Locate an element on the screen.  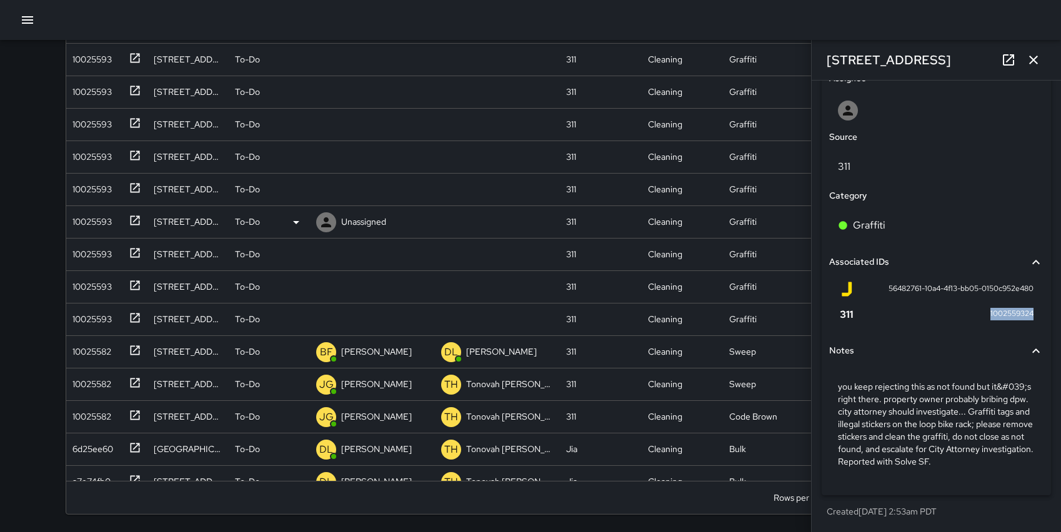
div: 1539 Folsom Street is located at coordinates (188, 254).